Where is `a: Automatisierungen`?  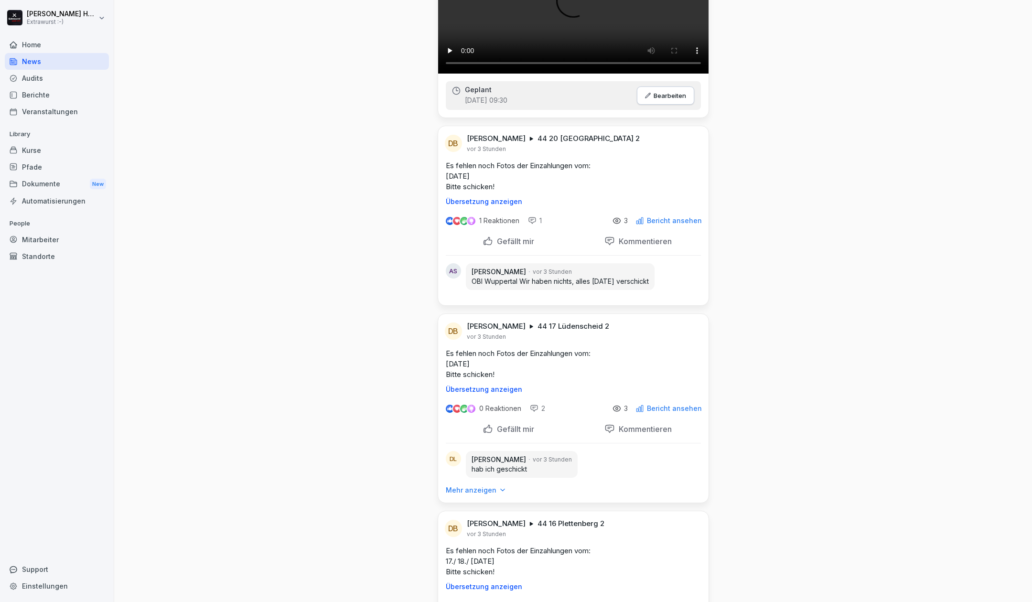
a: Automatisierungen is located at coordinates (57, 201).